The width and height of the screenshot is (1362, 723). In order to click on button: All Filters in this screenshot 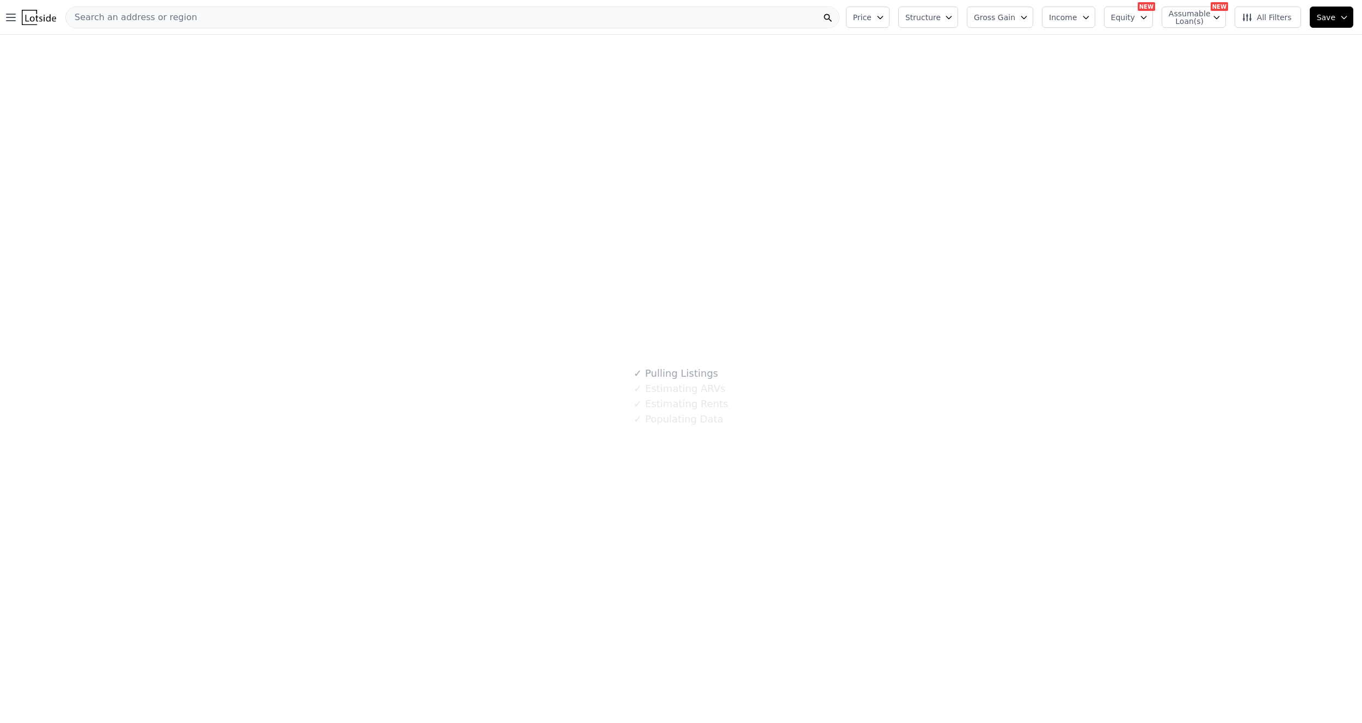, I will do `click(1268, 17)`.